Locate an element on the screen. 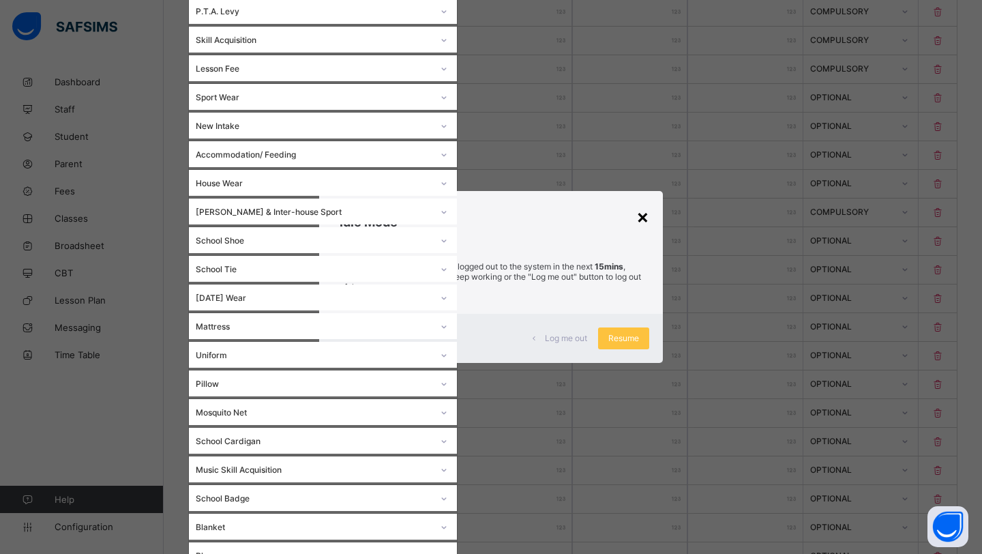 Image resolution: width=982 pixels, height=554 pixels. div: Lesson Fee is located at coordinates (314, 68).